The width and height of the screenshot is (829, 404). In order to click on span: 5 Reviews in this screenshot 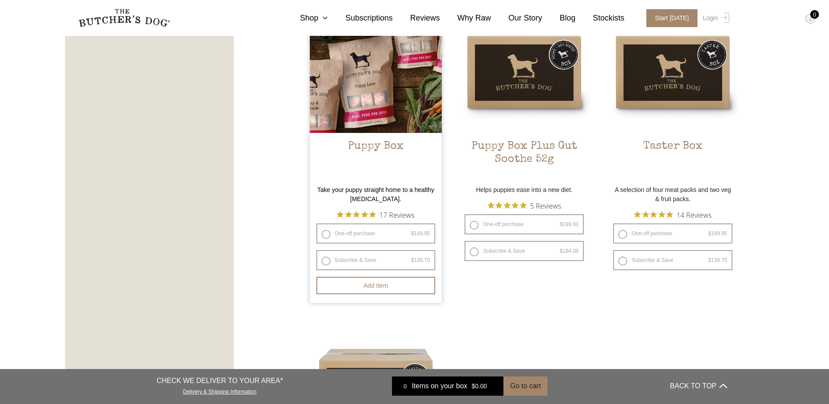, I will do `click(545, 205)`.